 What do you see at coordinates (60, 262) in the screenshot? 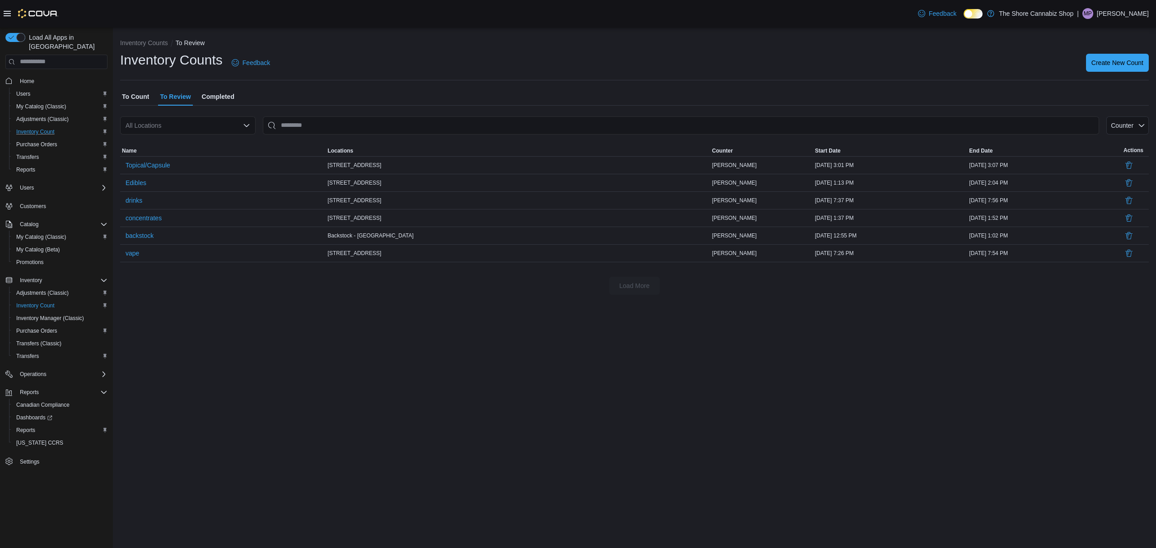
I see `button: Promotions` at bounding box center [60, 262].